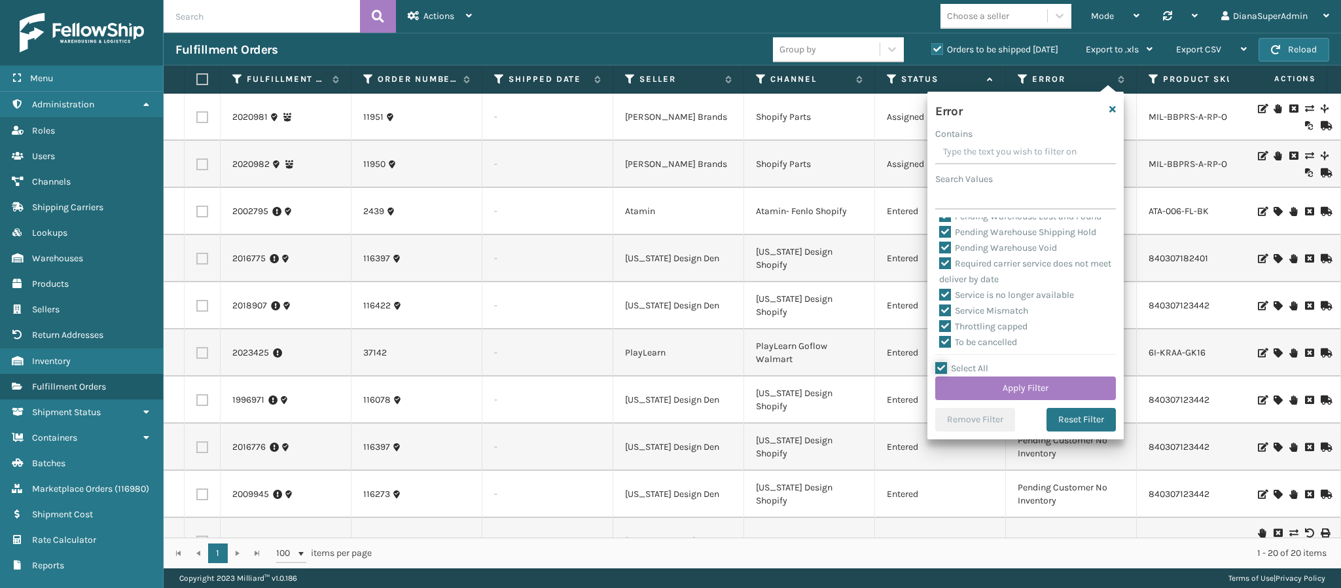  Describe the element at coordinates (983, 326) in the screenshot. I see `label: Throttling capped` at that location.